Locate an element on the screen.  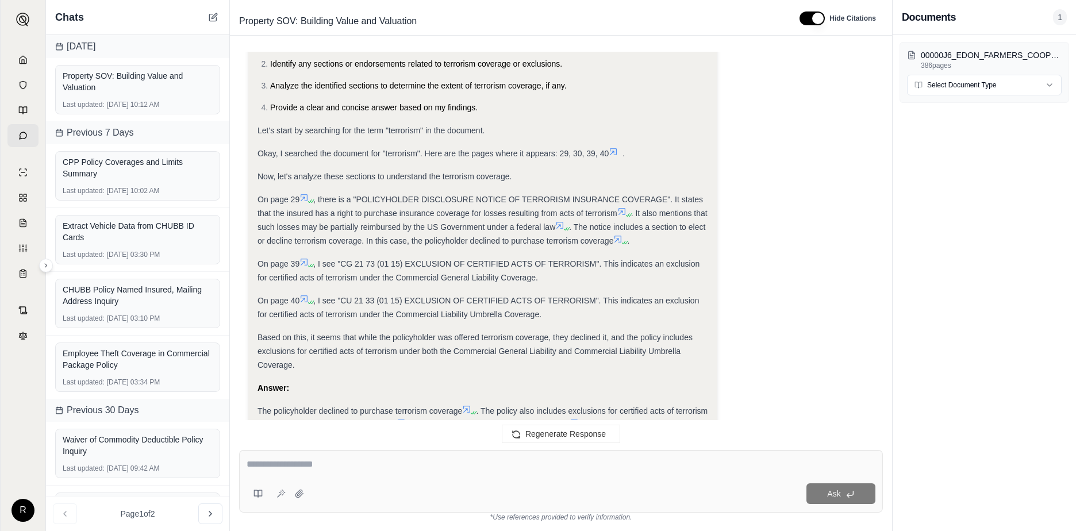
span: Based on this, it seems that while the policyholder was offered terrorism coverage, they declined... is located at coordinates (475, 351).